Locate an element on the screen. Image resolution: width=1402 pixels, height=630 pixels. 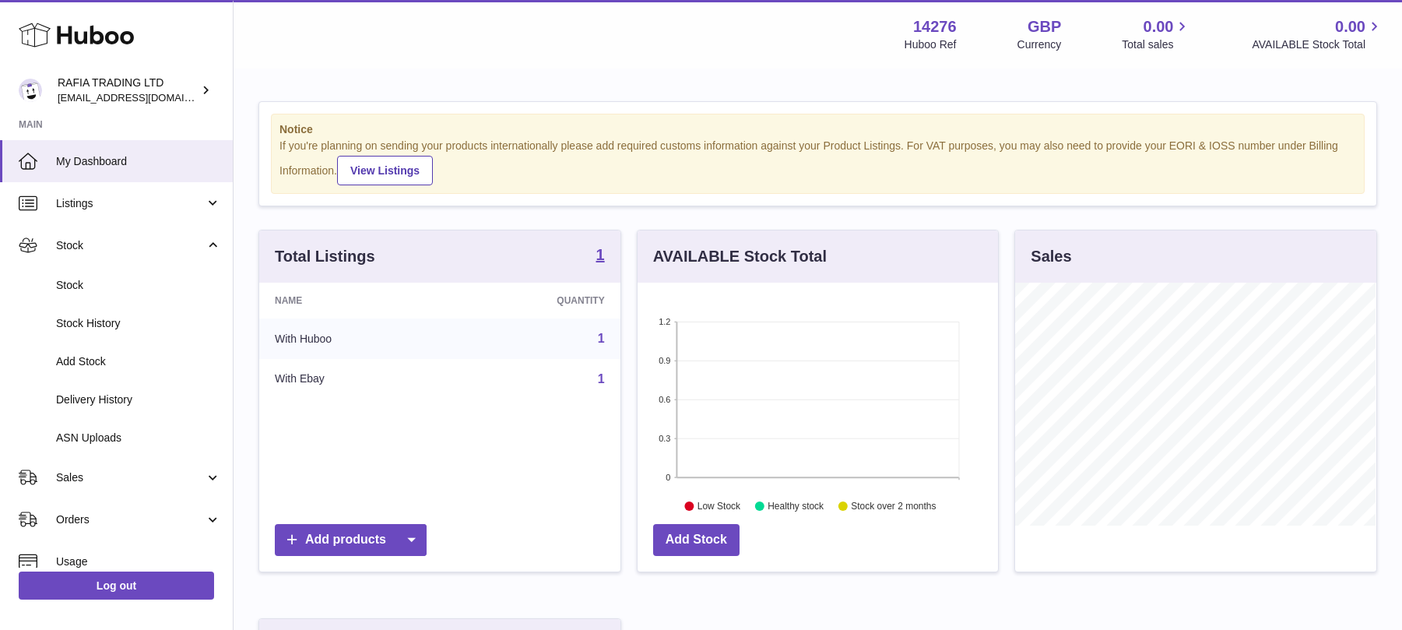
a: Add Stock is located at coordinates (696, 539).